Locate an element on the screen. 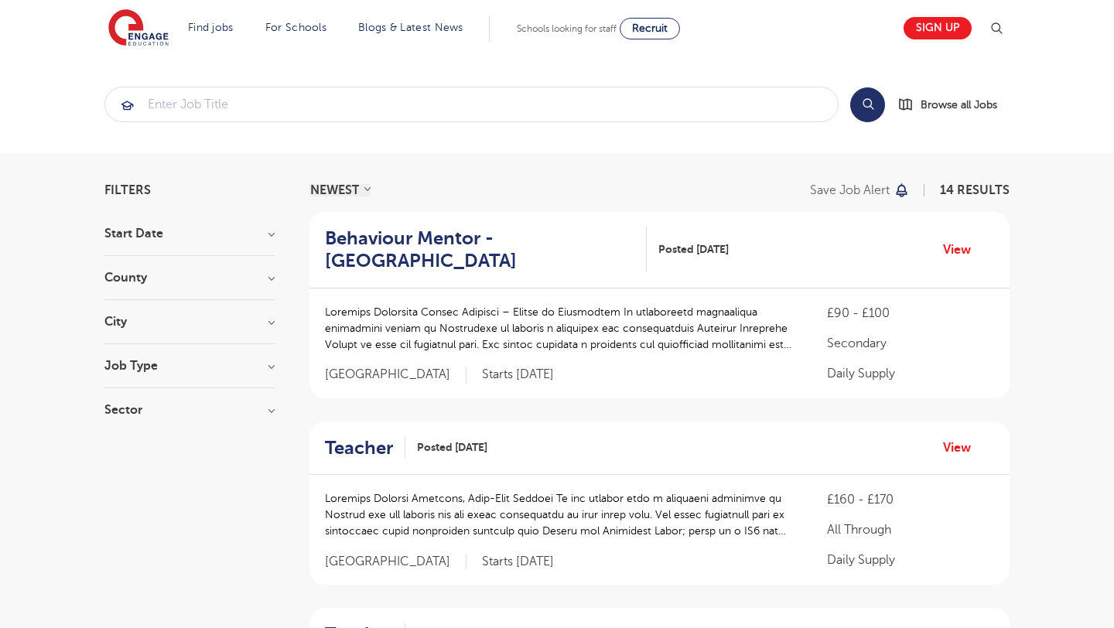  a: Sign up is located at coordinates (937, 28).